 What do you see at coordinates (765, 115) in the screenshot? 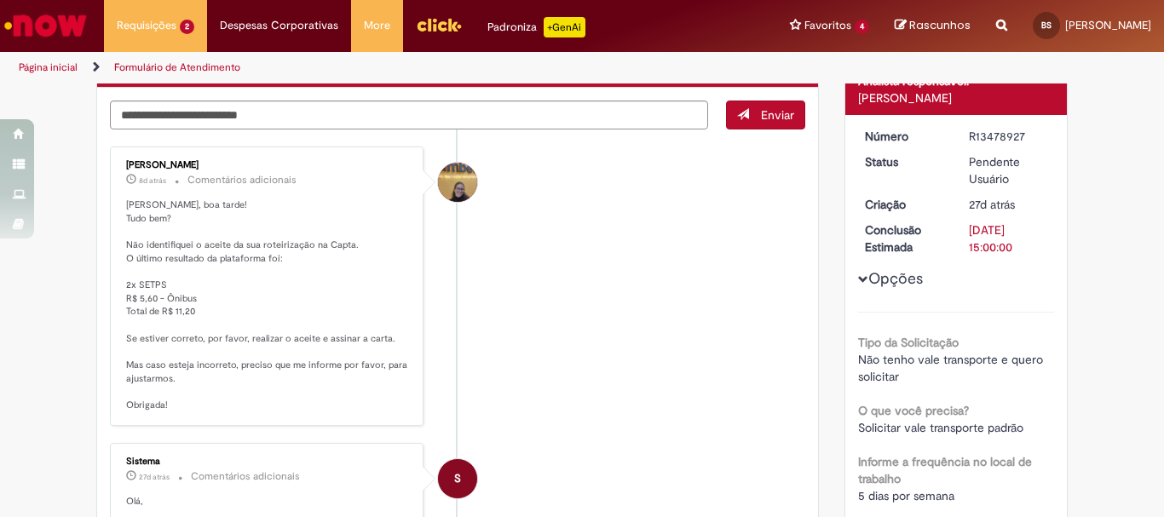
I see `button: Enviar` at bounding box center [765, 115].